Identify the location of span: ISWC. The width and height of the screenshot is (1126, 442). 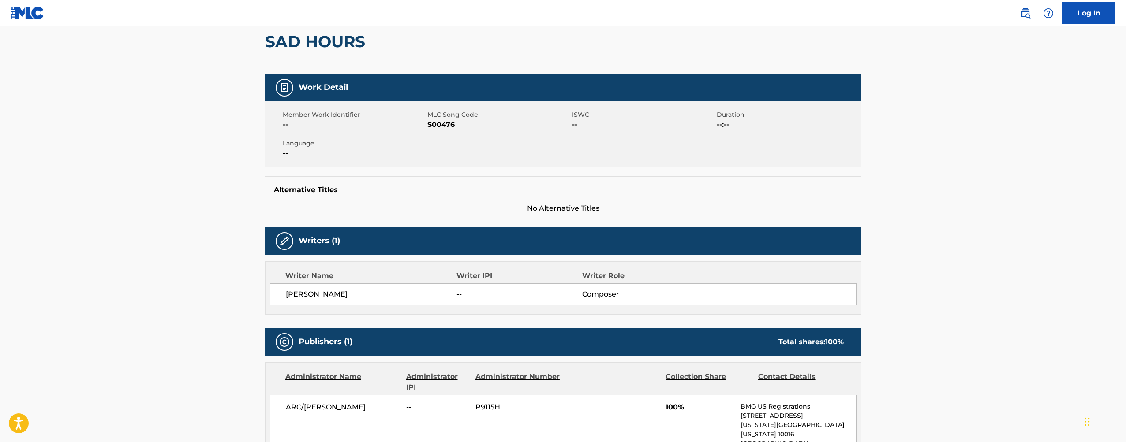
(643, 115).